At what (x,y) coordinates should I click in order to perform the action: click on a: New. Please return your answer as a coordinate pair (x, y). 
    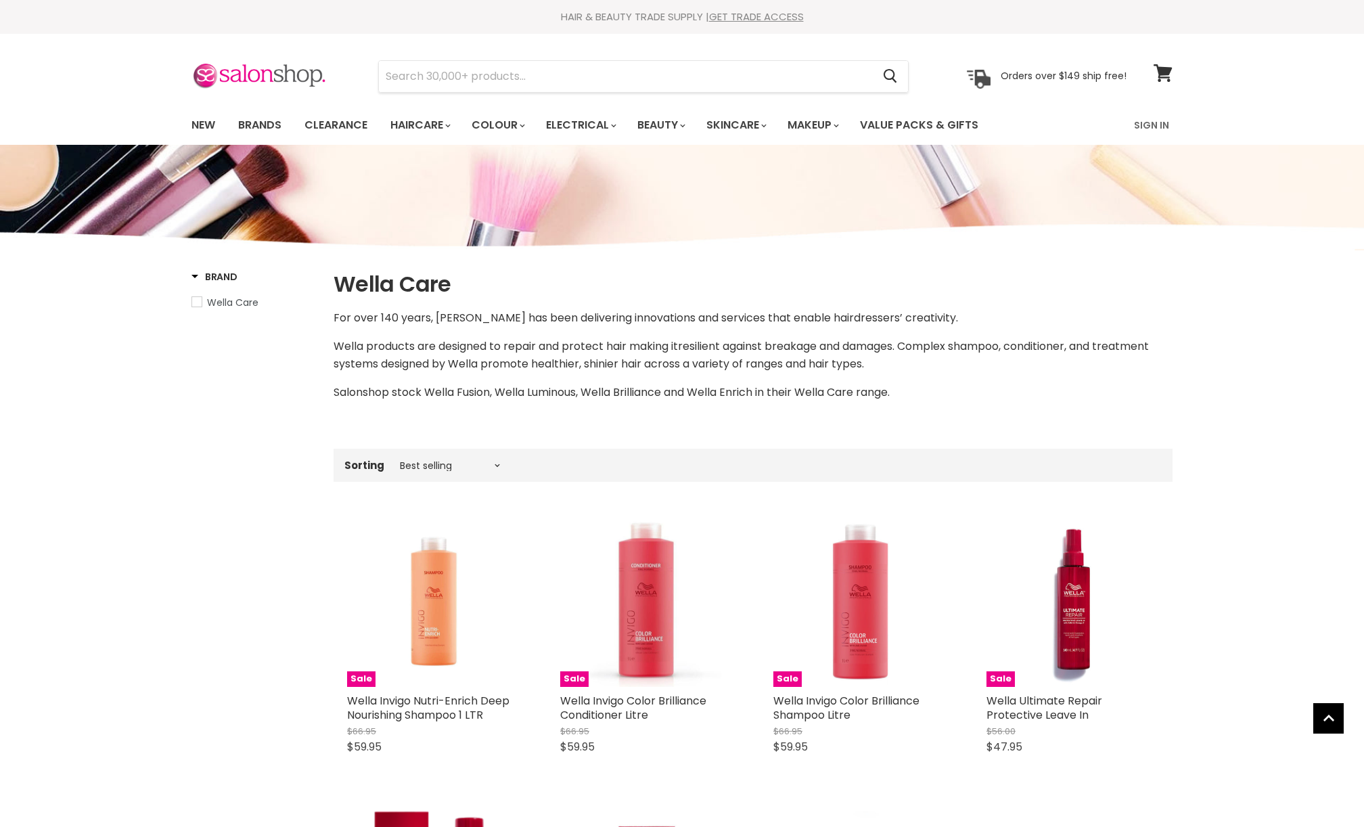
    Looking at the image, I should click on (203, 125).